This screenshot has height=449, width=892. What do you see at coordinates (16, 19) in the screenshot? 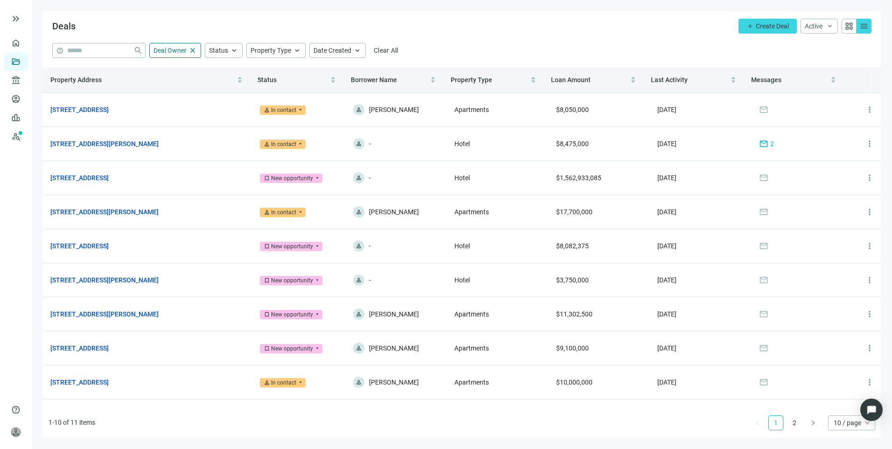
I see `span: keyboard_double_arrow_right` at bounding box center [16, 19].